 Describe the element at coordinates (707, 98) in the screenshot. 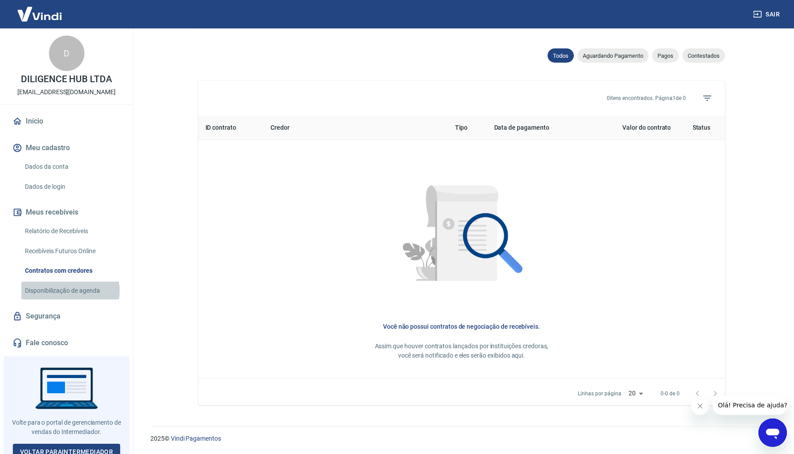

I see `span: Filtros` at that location.